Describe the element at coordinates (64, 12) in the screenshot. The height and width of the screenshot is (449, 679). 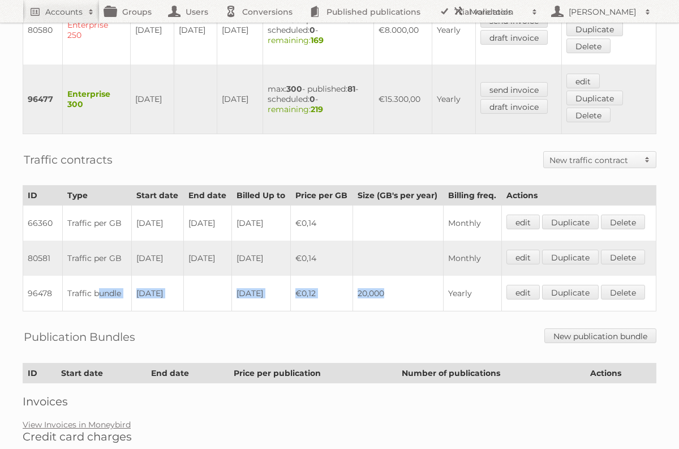
I see `h2: Accounts` at that location.